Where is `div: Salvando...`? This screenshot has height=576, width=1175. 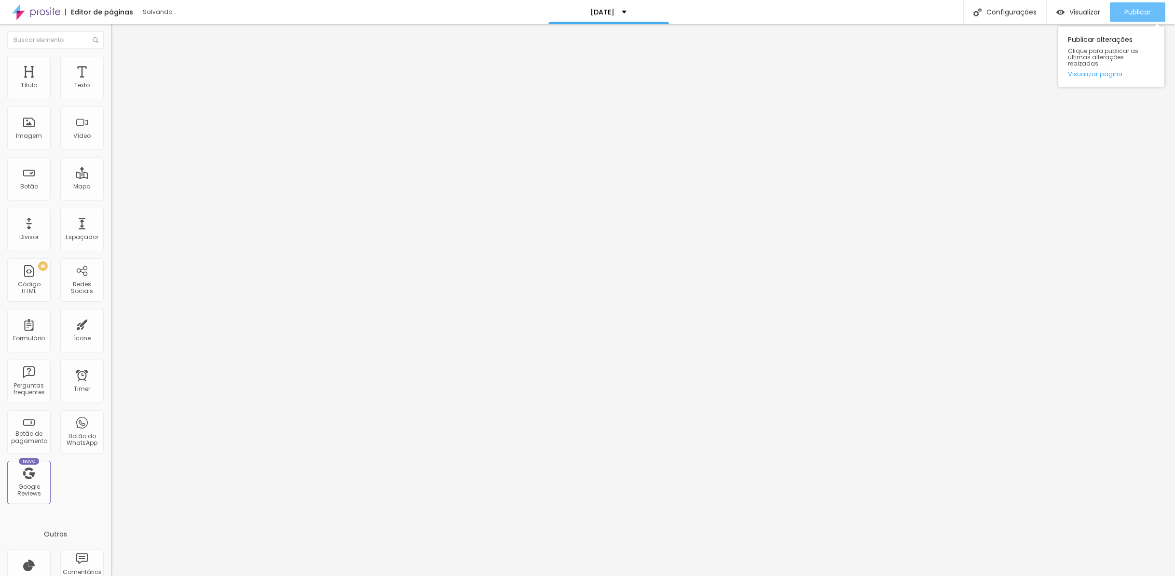
div: Salvando... is located at coordinates (198, 12).